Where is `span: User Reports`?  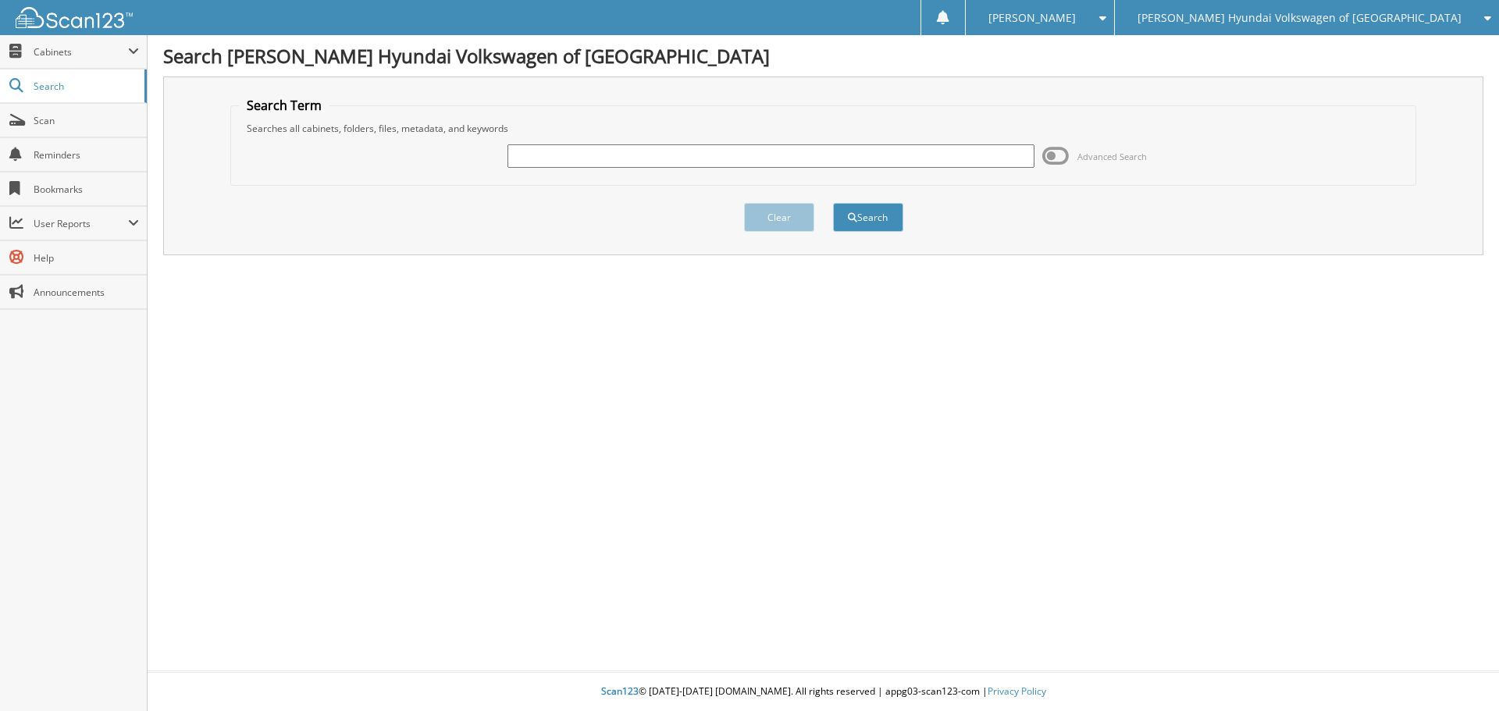
span: User Reports is located at coordinates (80, 223).